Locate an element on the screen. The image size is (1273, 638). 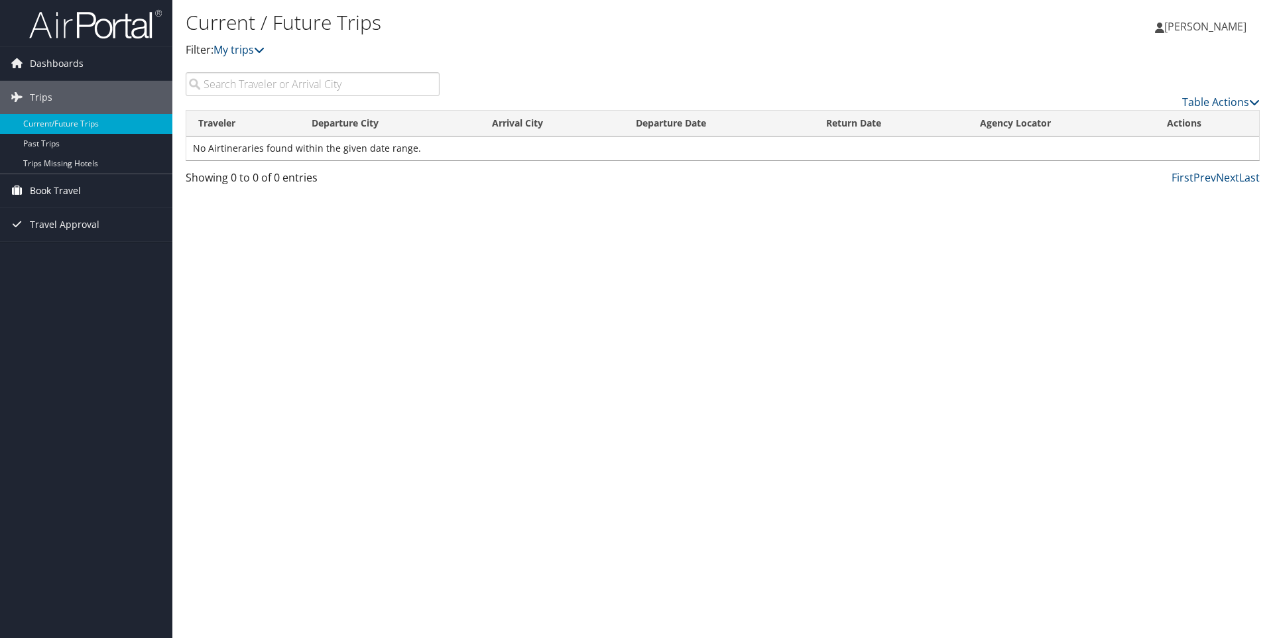
th: Arrival City: activate to sort column ascending is located at coordinates (552, 123).